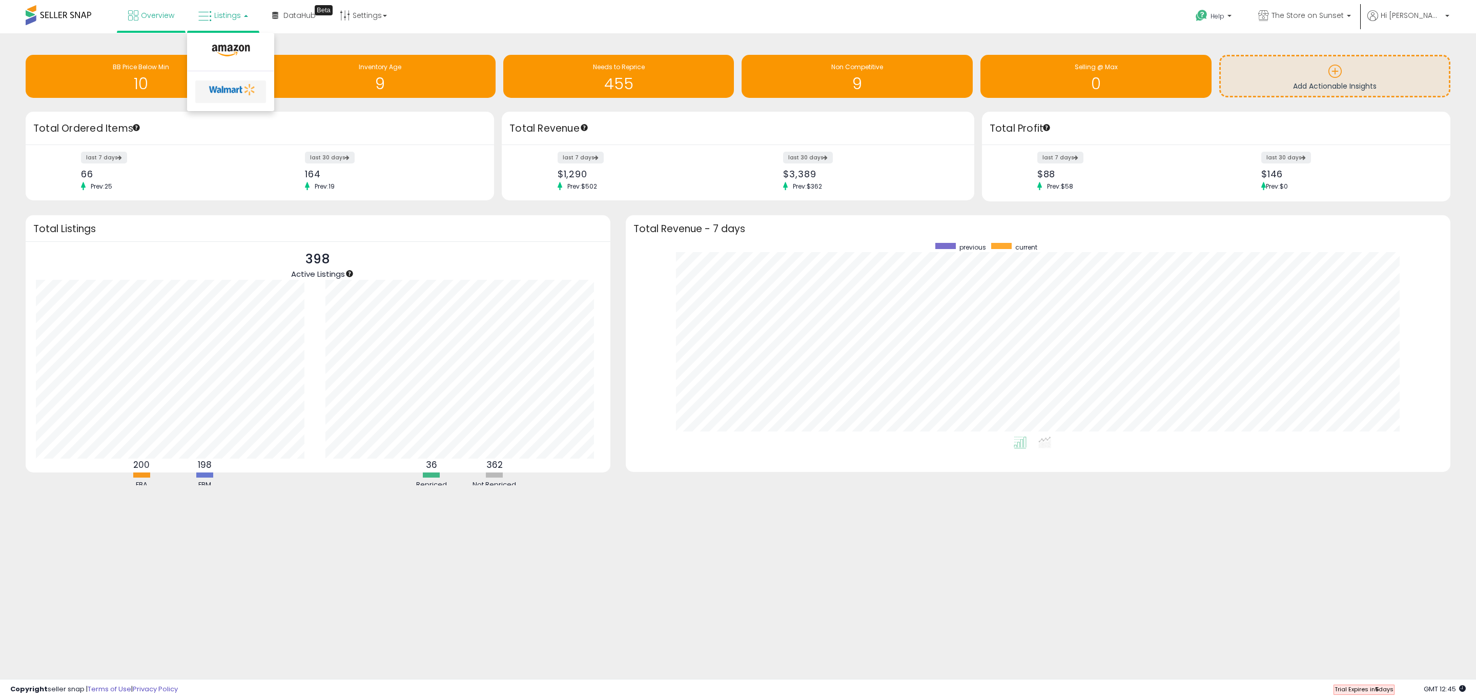  I want to click on h1: 0, so click(1096, 84).